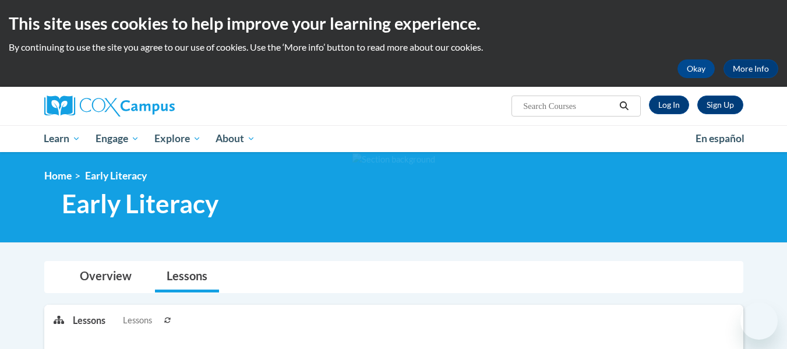 This screenshot has height=349, width=787. Describe the element at coordinates (89, 320) in the screenshot. I see `p: Lessons` at that location.